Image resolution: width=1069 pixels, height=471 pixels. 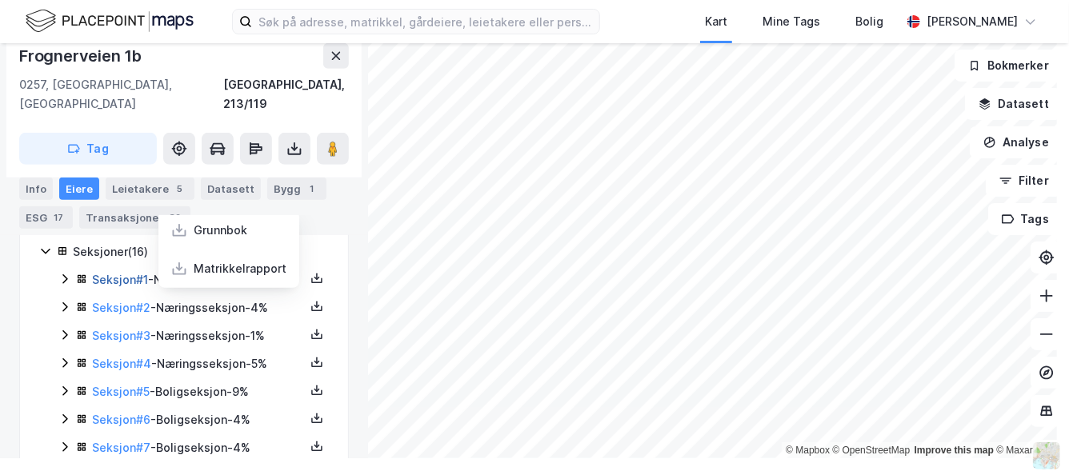 What do you see at coordinates (1016, 142) in the screenshot?
I see `button: Analyse` at bounding box center [1016, 142].